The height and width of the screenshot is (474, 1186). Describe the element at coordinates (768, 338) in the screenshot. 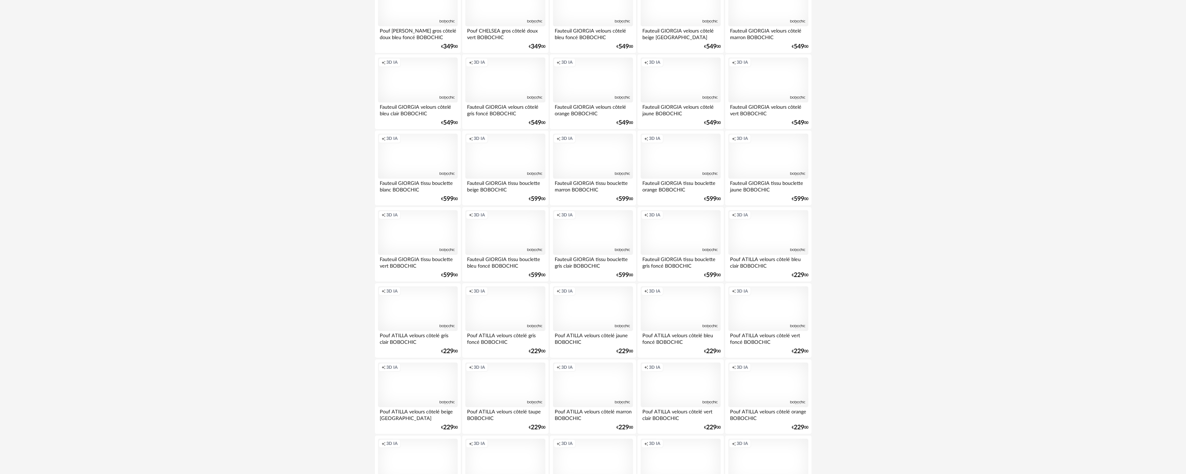

I see `div: Pouf ATILLA velours côtelé vert foncé BOBOCHIC` at that location.